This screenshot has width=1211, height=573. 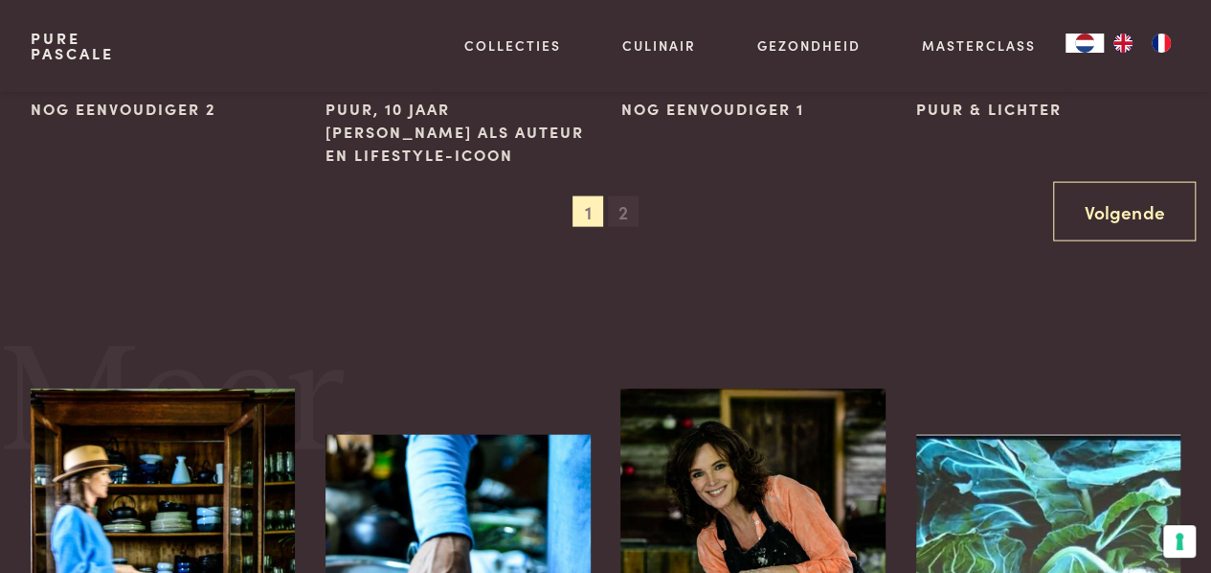 What do you see at coordinates (1123, 43) in the screenshot?
I see `aside: Language selected: Nederlands` at bounding box center [1123, 43].